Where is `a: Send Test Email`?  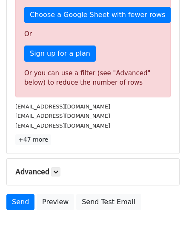
a: Send Test Email is located at coordinates (108, 202).